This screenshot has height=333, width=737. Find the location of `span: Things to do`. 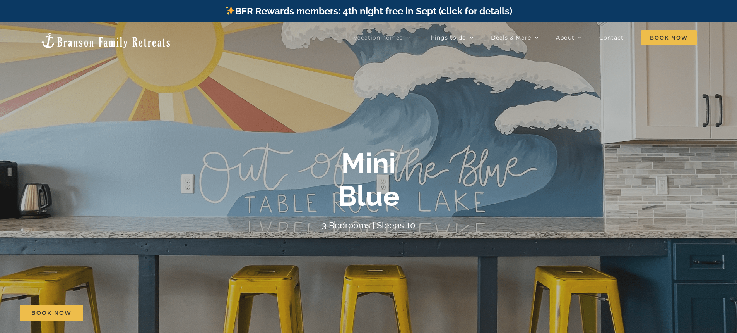

span: Things to do is located at coordinates (447, 38).